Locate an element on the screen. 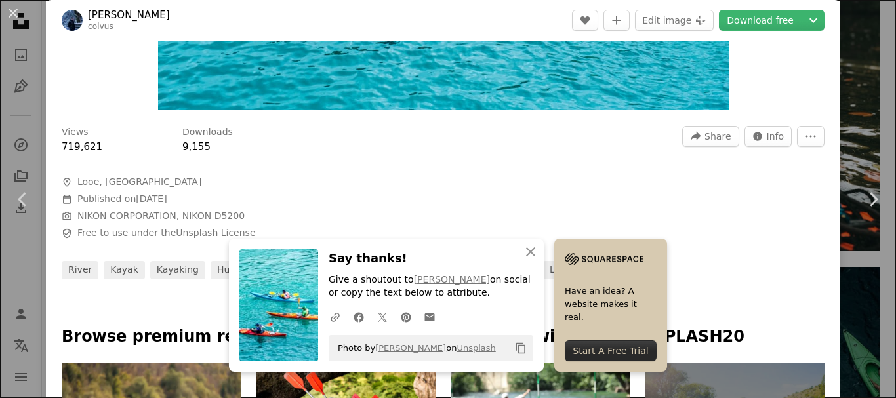 Image resolution: width=896 pixels, height=398 pixels. img: file-1705255347840-230a6ab5bca9image is located at coordinates (604, 259).